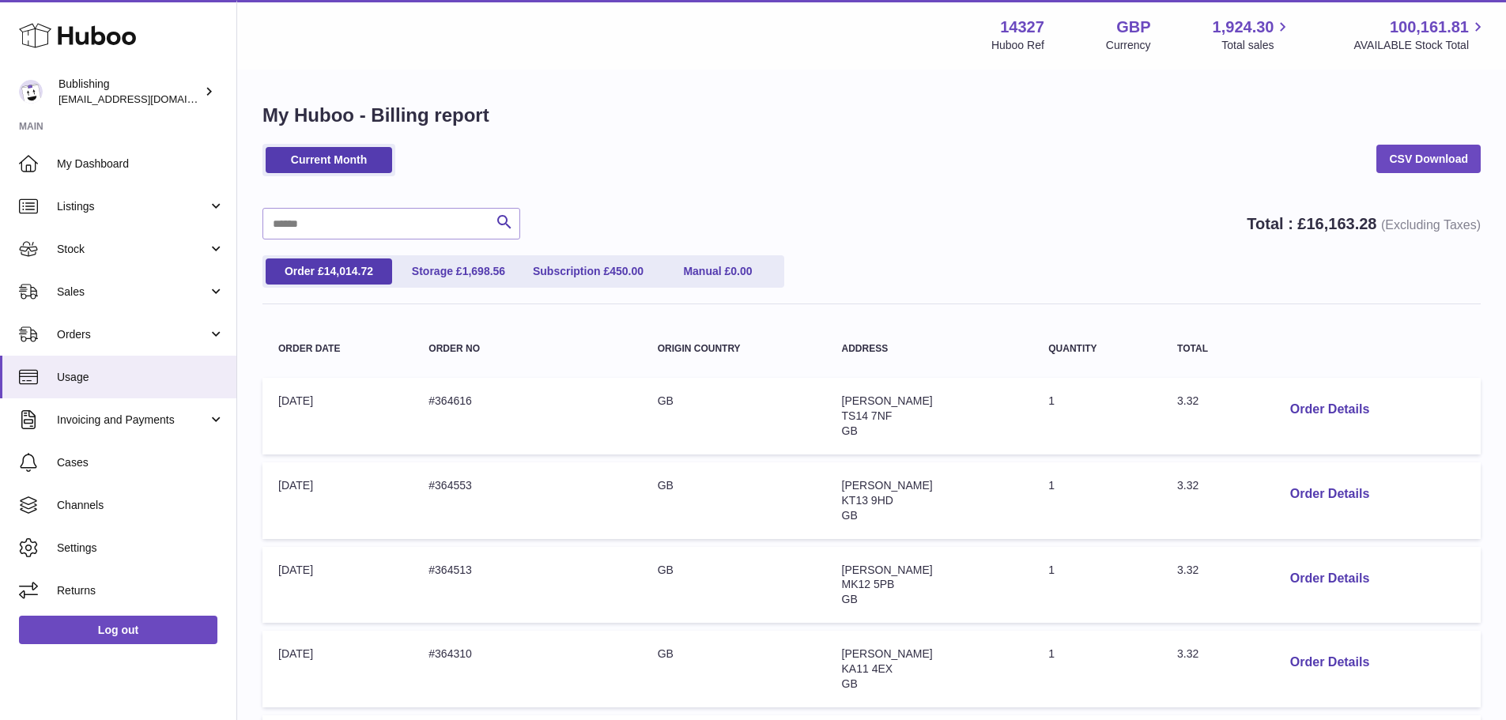  I want to click on span: 16,163.28, so click(1340, 224).